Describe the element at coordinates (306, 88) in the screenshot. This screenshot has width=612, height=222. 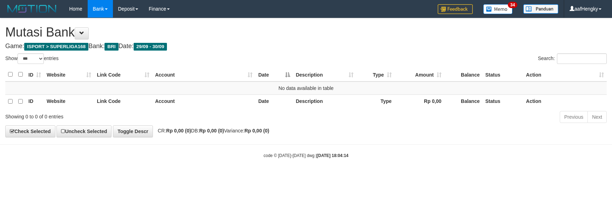
I see `td: No data available in table` at that location.